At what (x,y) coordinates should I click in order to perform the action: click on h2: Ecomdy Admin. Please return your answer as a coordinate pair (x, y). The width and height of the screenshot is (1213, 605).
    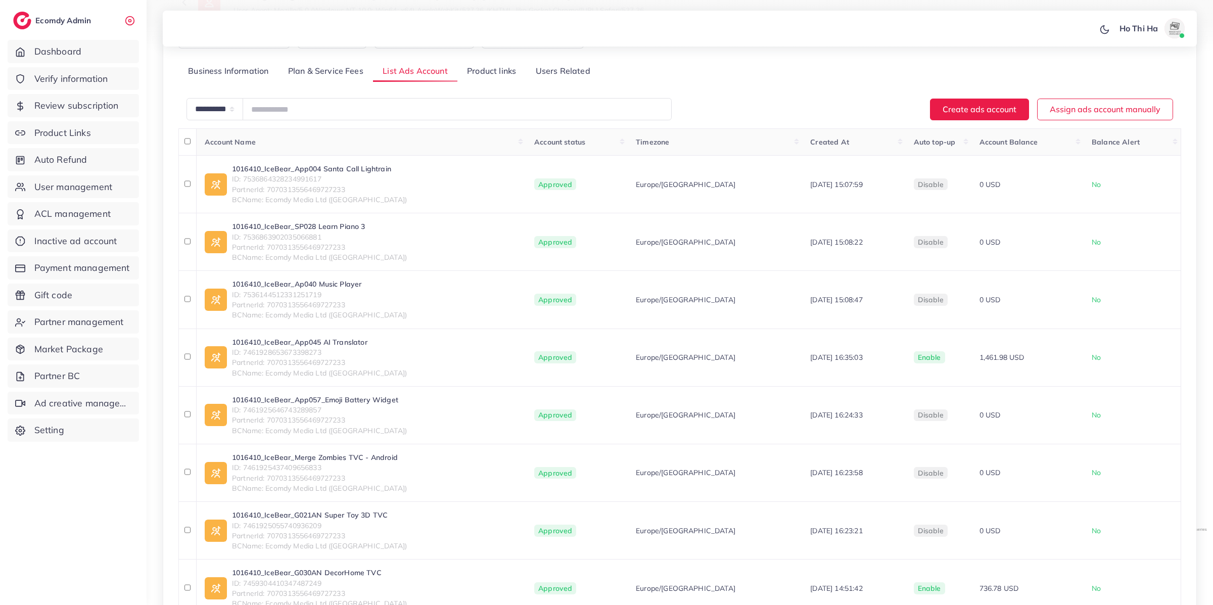
    Looking at the image, I should click on (64, 20).